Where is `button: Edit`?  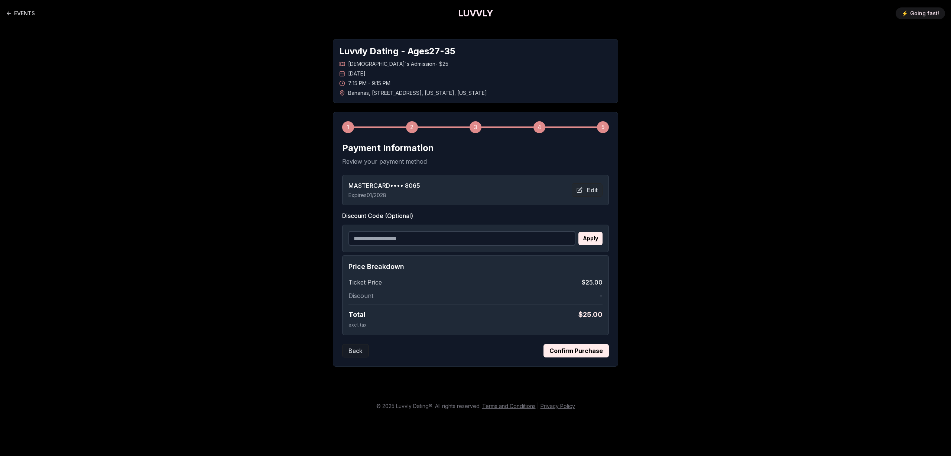 button: Edit is located at coordinates (587, 190).